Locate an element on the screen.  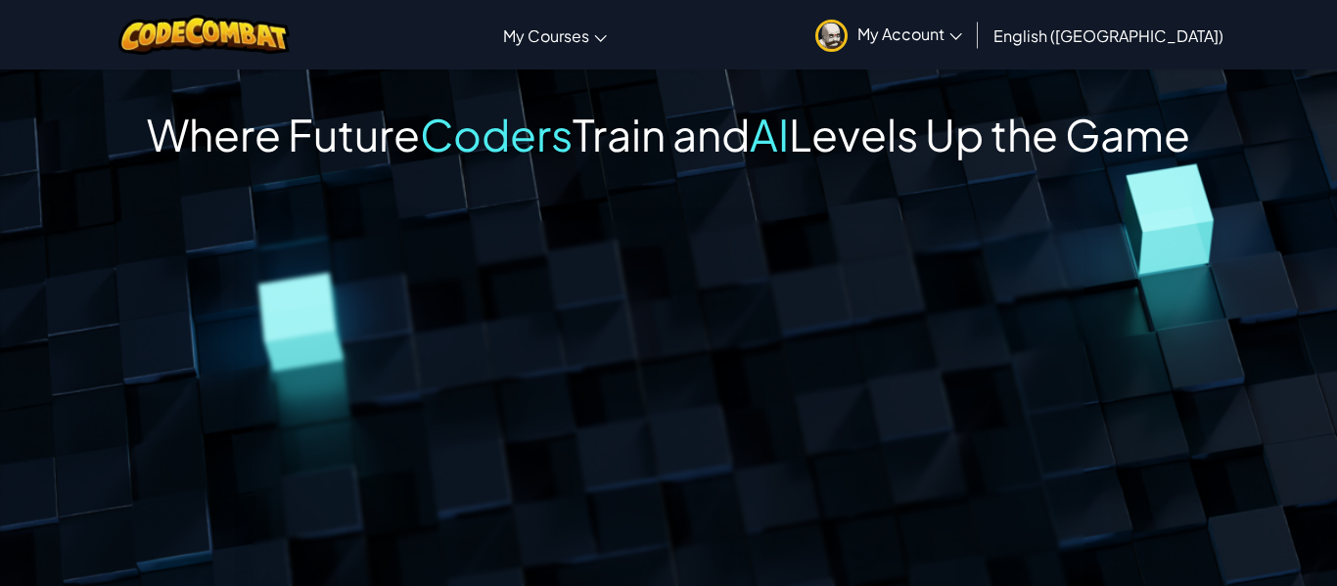
span: Train and is located at coordinates (660, 134).